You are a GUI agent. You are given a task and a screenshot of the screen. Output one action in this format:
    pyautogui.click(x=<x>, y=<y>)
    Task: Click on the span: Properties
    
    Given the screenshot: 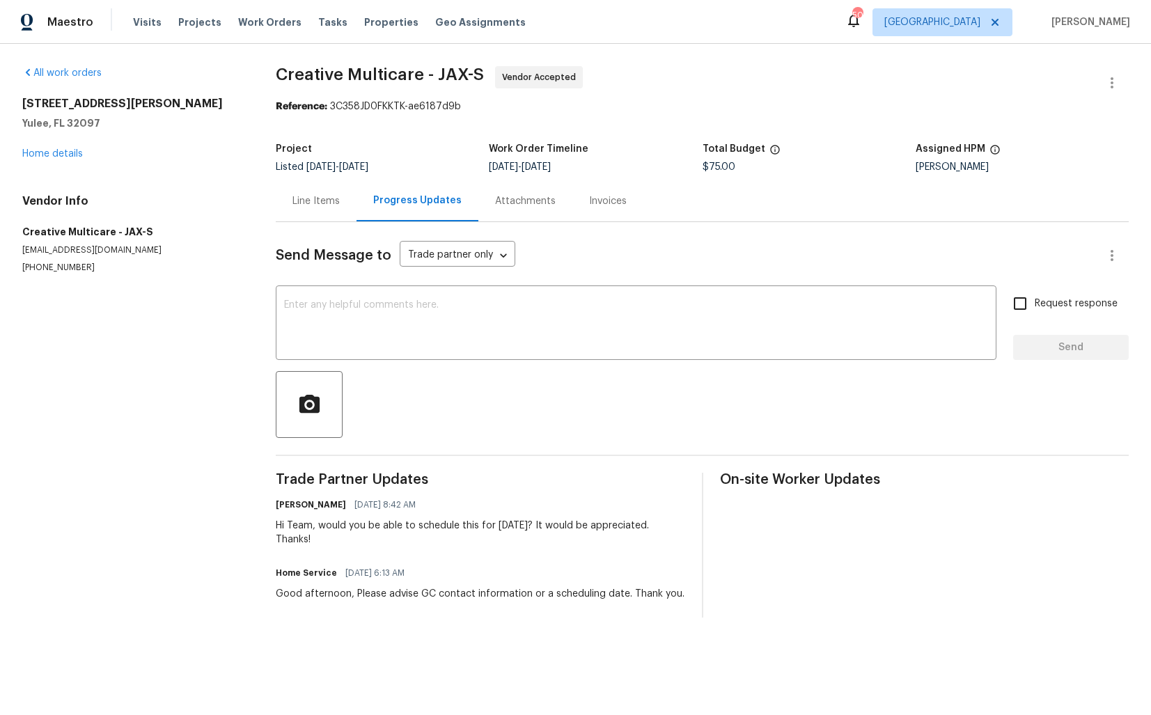 What is the action you would take?
    pyautogui.click(x=391, y=22)
    